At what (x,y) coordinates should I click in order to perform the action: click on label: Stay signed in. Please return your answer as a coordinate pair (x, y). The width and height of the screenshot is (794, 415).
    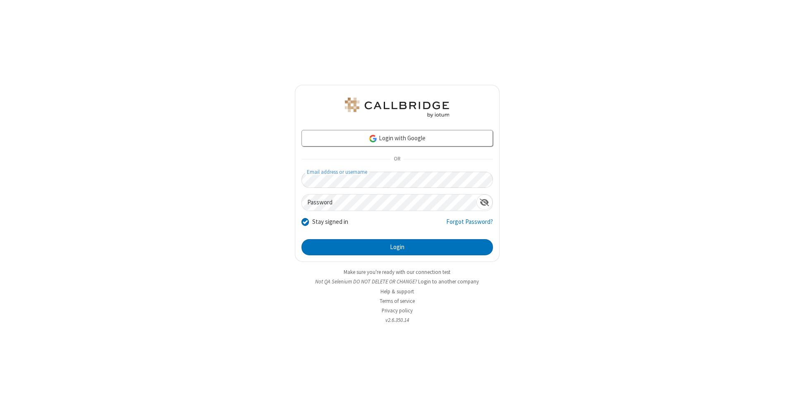
    Looking at the image, I should click on (330, 222).